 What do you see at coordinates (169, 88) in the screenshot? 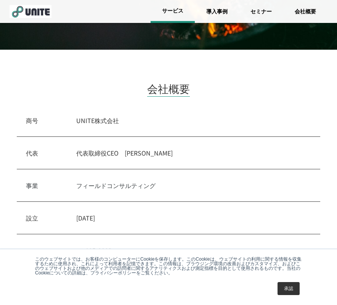
I see `h2: 会社概要` at bounding box center [169, 88].